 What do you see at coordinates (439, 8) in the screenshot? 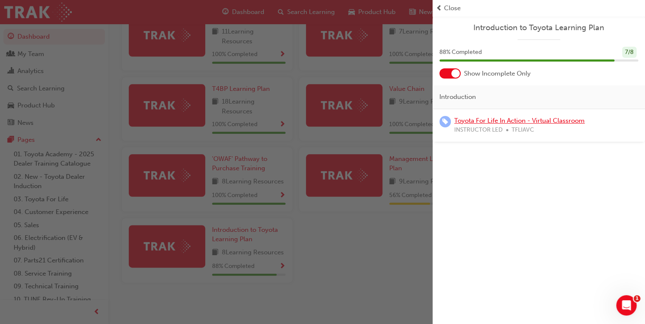
I see `span: prev-icon` at bounding box center [439, 8].